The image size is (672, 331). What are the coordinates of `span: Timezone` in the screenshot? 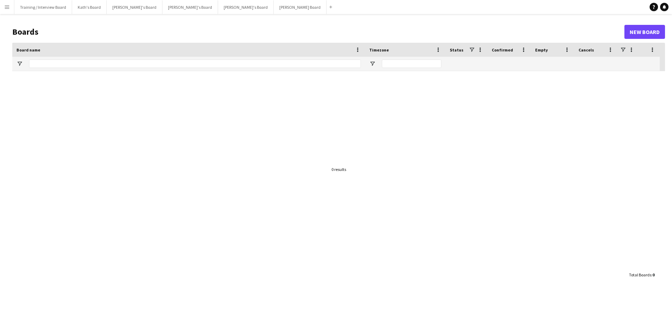 It's located at (379, 50).